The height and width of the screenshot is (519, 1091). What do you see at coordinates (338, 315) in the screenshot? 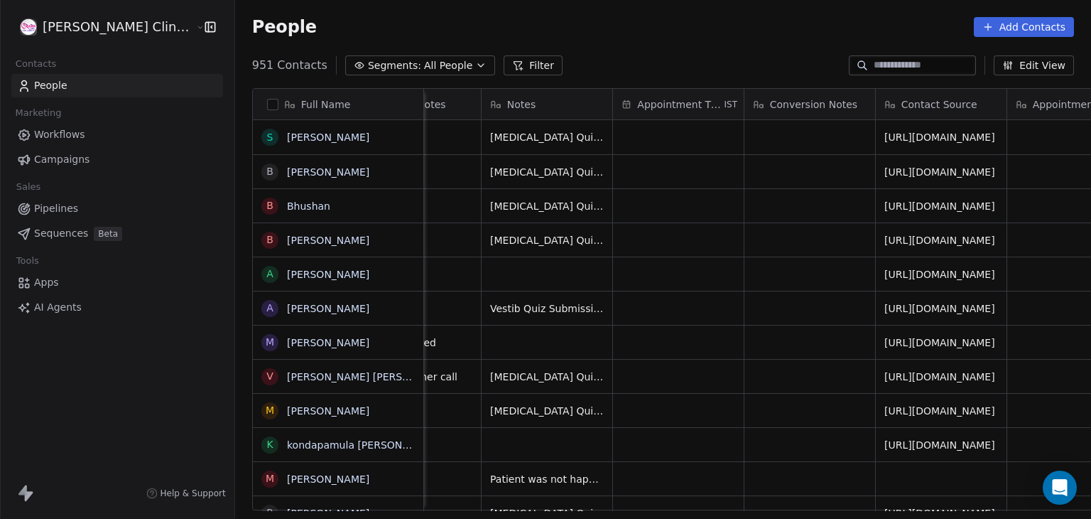
I see `div: grid` at bounding box center [338, 315].